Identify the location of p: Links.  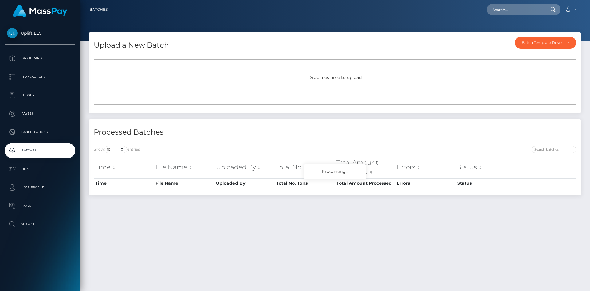
(40, 169).